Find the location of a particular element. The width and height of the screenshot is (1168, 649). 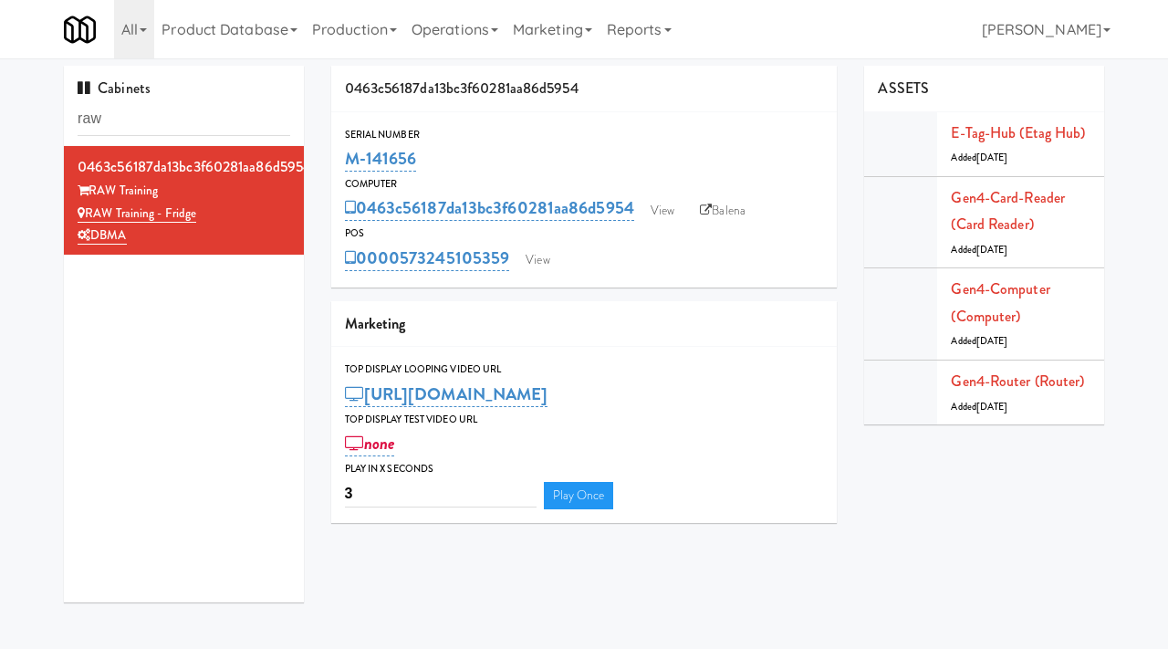

a: 0463c56187da13bc3f60281aa86d5954 is located at coordinates (489, 208).